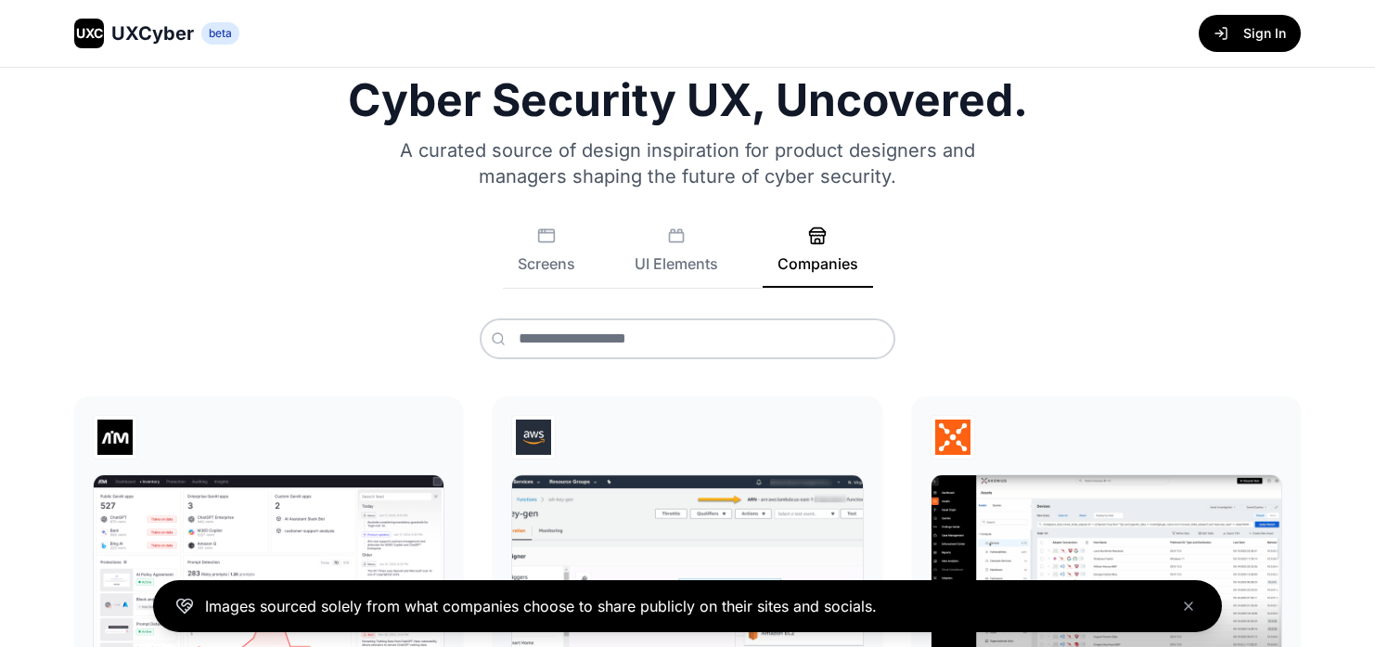 This screenshot has width=1375, height=647. I want to click on h1: Cyber Security UX, Uncovered., so click(688, 100).